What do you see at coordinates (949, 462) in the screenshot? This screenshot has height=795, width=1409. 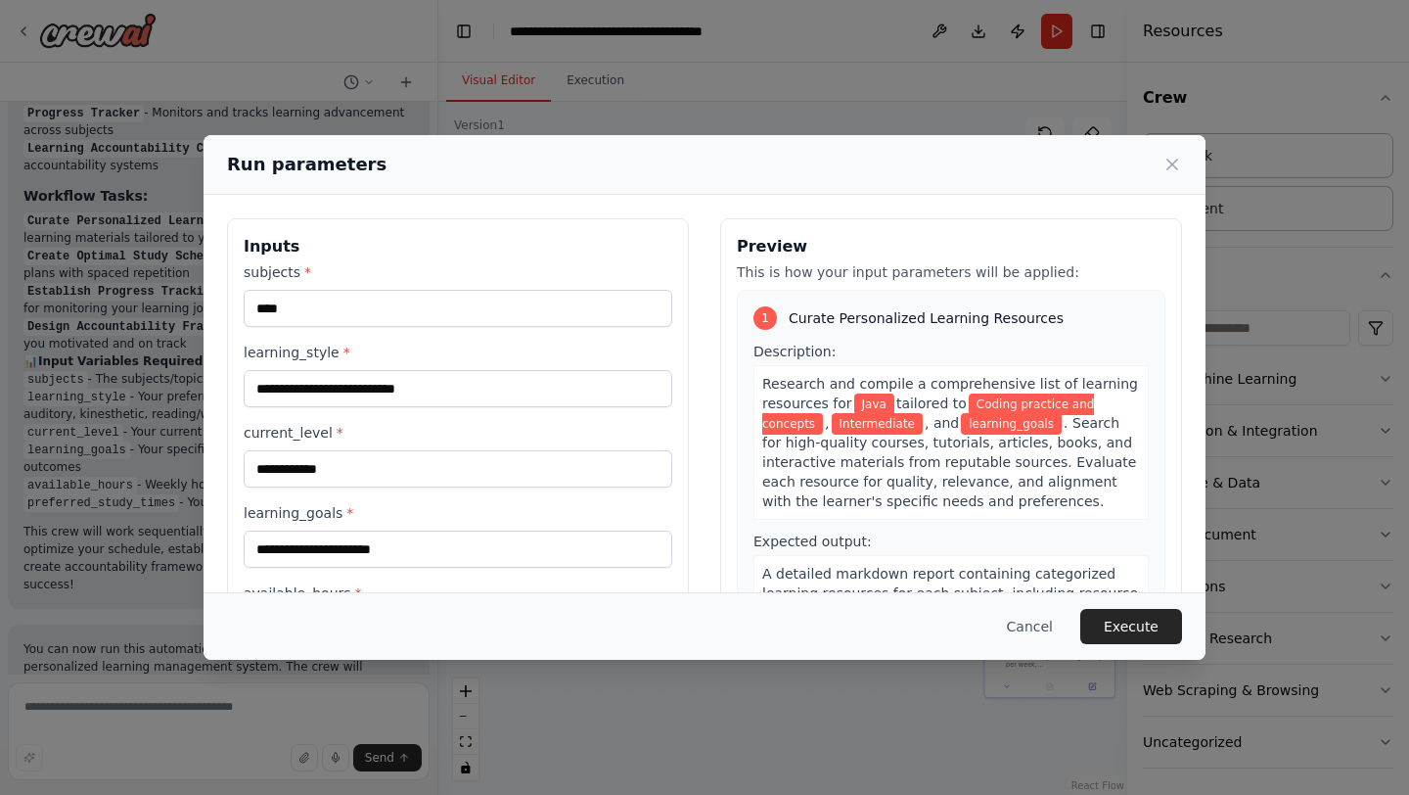 I see `span: . Search for high-quality courses, tutorials, articles, books, and interactive materials from rep...` at bounding box center [949, 462].